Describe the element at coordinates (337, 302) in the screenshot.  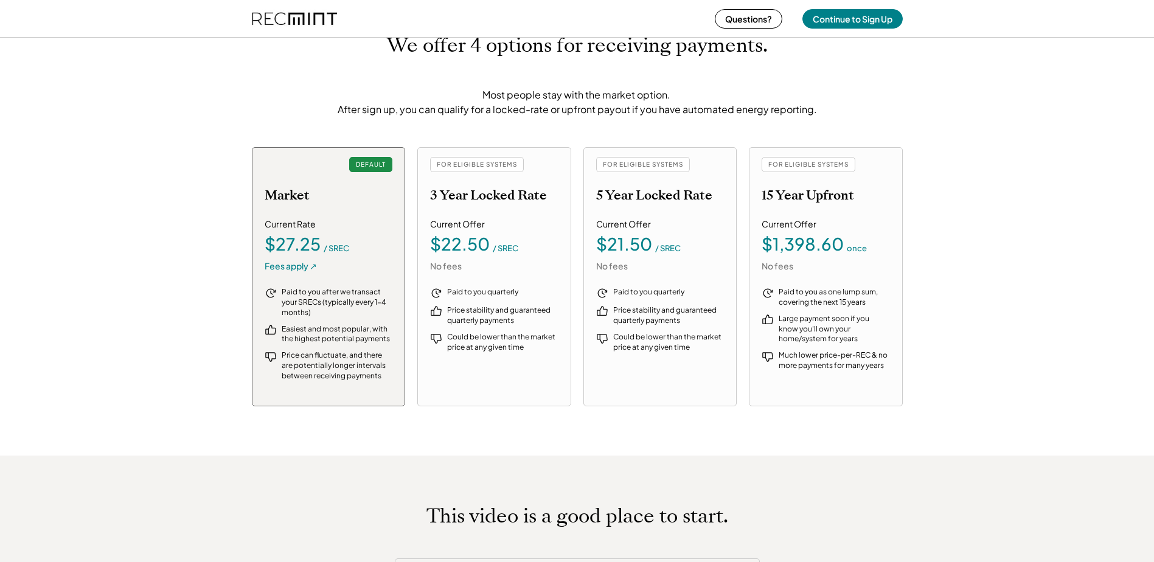
I see `div: Paid to you after we transact your SRECs (typically every 1-4 months)` at that location.